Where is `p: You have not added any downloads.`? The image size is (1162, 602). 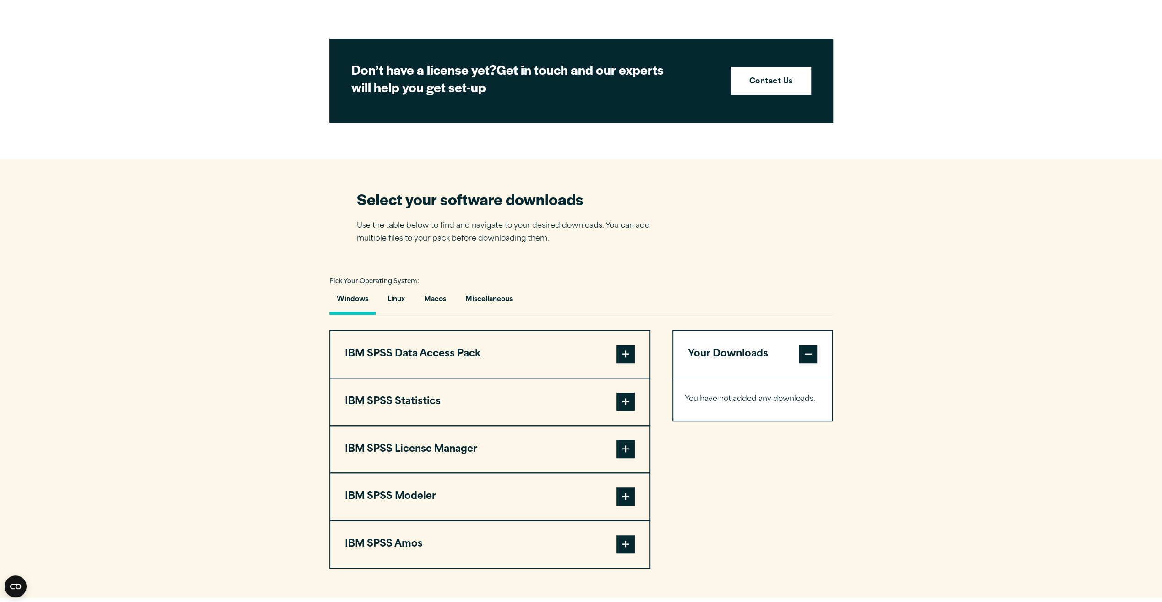
p: You have not added any downloads. is located at coordinates (753, 399).